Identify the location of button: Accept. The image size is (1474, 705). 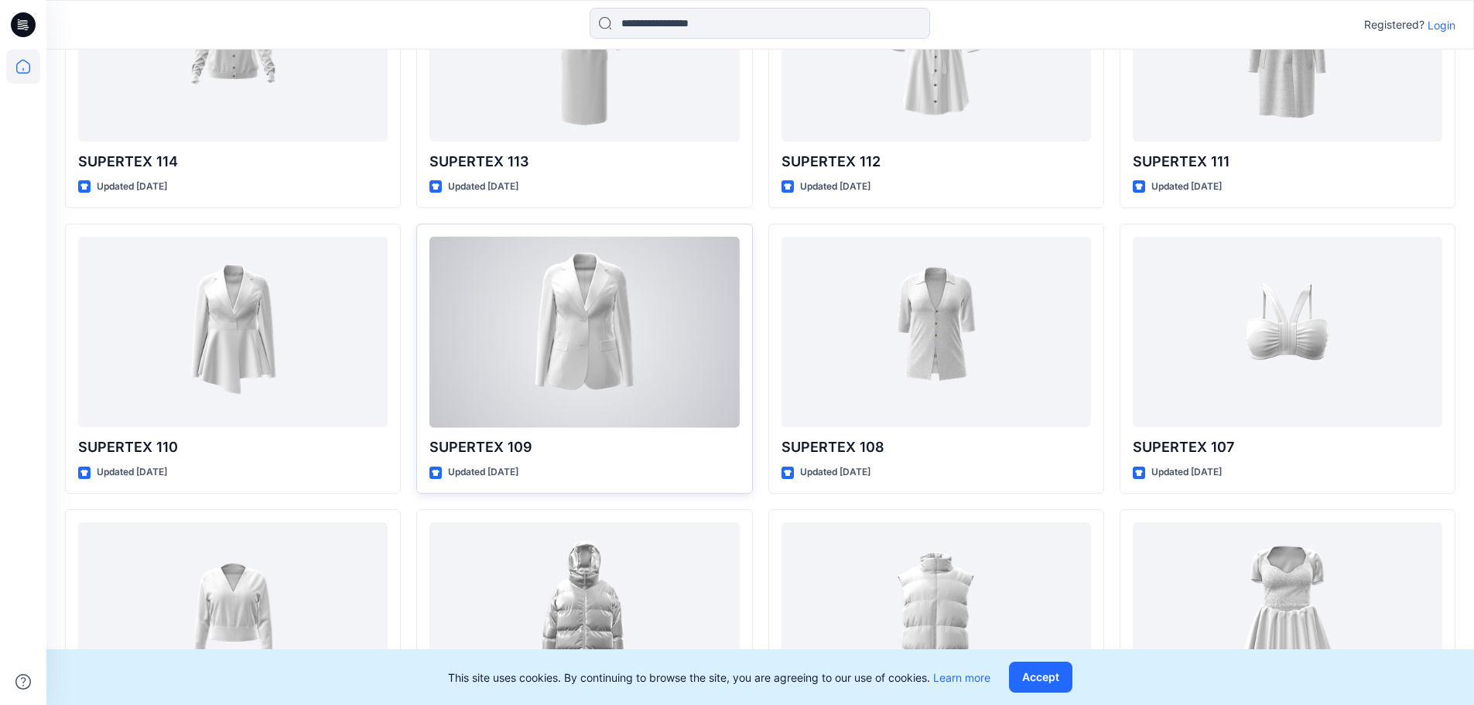
(1041, 677).